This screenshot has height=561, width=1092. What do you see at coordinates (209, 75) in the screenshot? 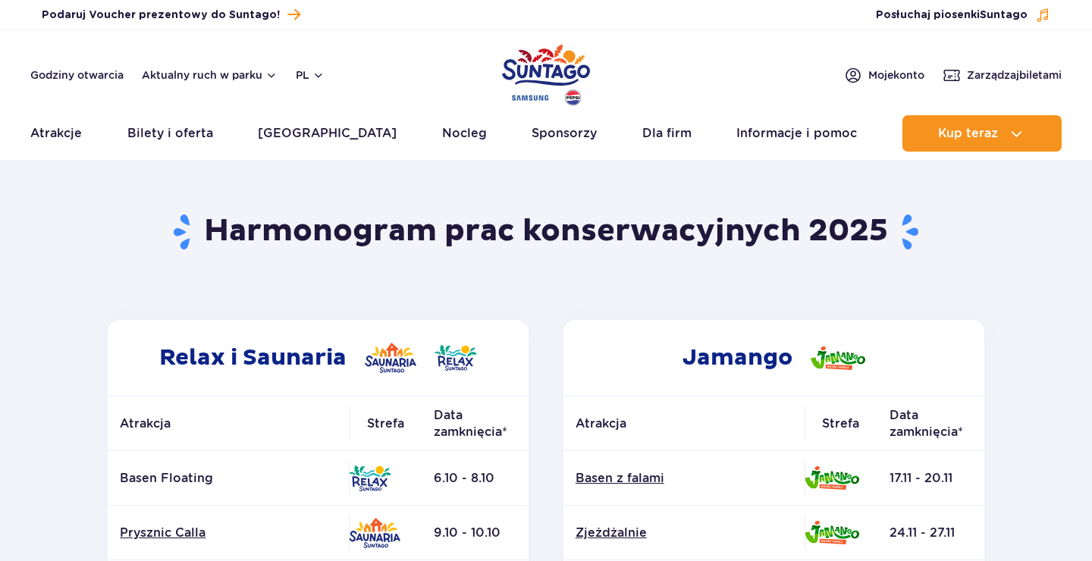
I see `button: Aktualny ruch w parku` at bounding box center [209, 75].